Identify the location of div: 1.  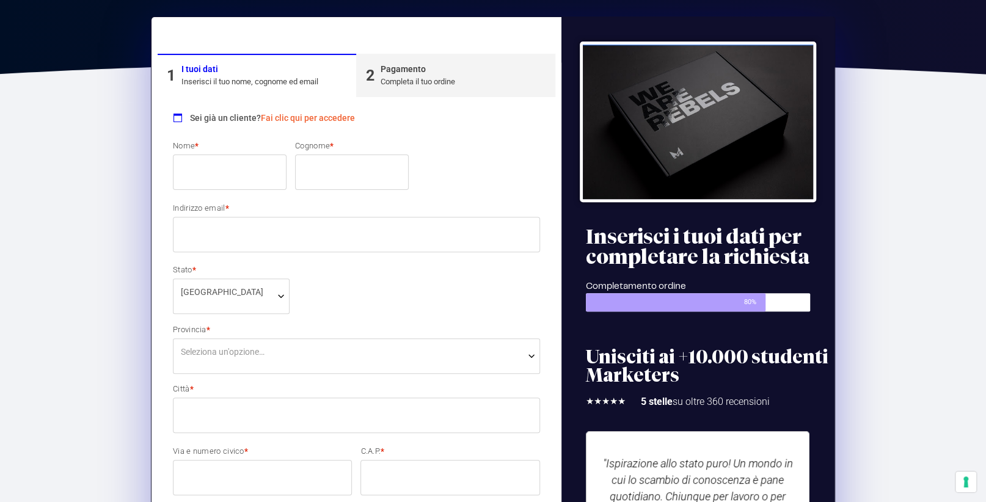
(171, 76).